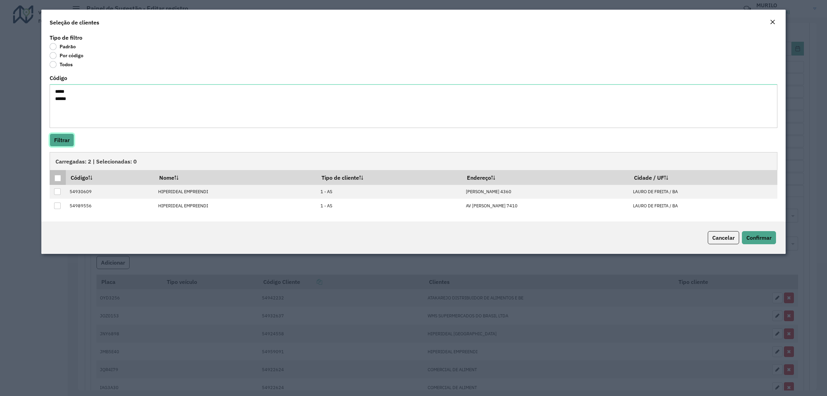  What do you see at coordinates (58, 78) in the screenshot?
I see `label: Código` at bounding box center [58, 78].